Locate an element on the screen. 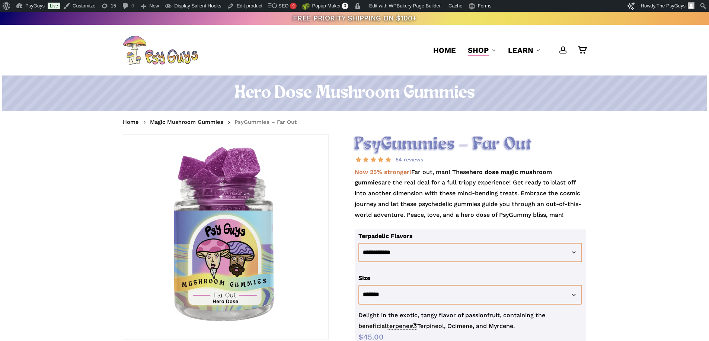  span: terpenes is located at coordinates (402, 326).